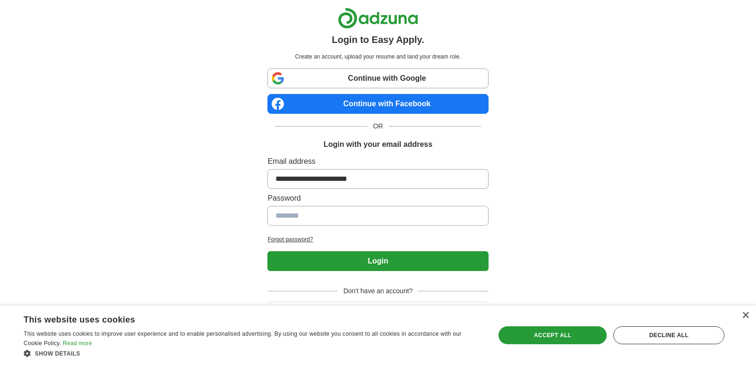  Describe the element at coordinates (378, 291) in the screenshot. I see `span: Don't have an account?` at that location.